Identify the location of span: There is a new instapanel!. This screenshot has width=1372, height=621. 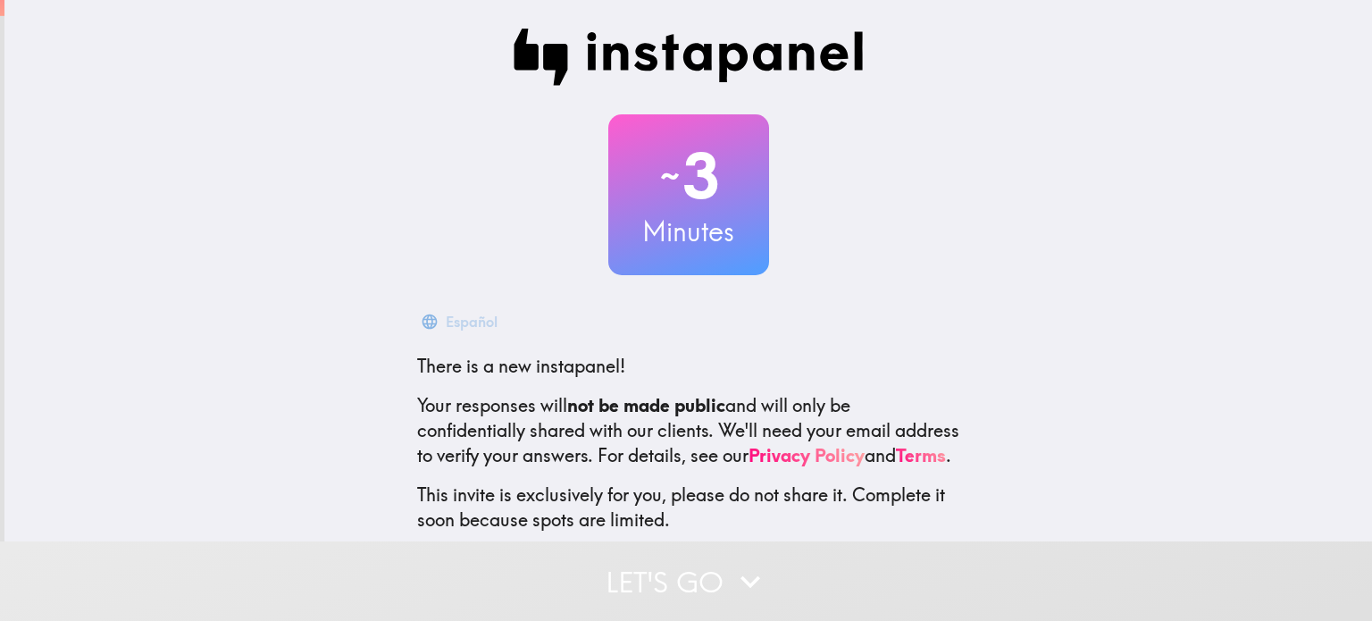
(521, 365).